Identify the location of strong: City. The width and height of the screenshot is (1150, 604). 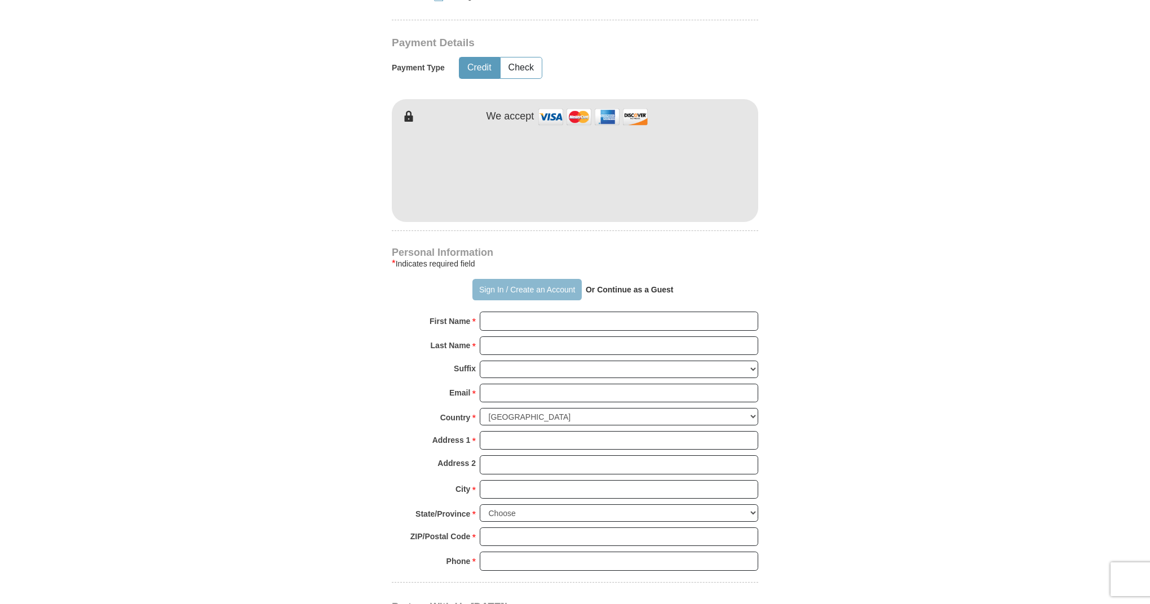
(463, 489).